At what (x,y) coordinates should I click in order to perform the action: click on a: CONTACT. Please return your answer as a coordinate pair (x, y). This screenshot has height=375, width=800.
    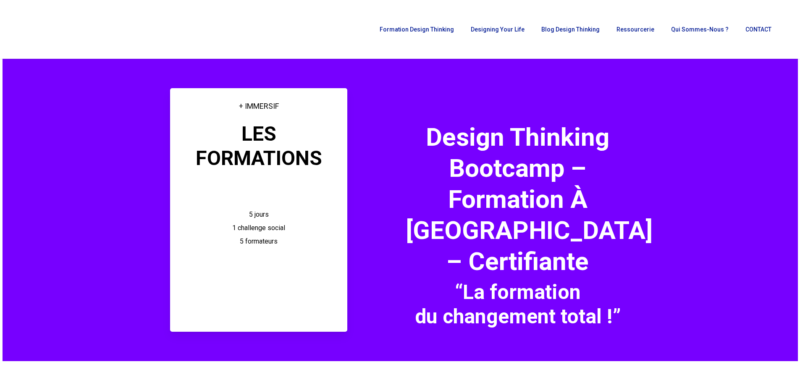
    Looking at the image, I should click on (759, 29).